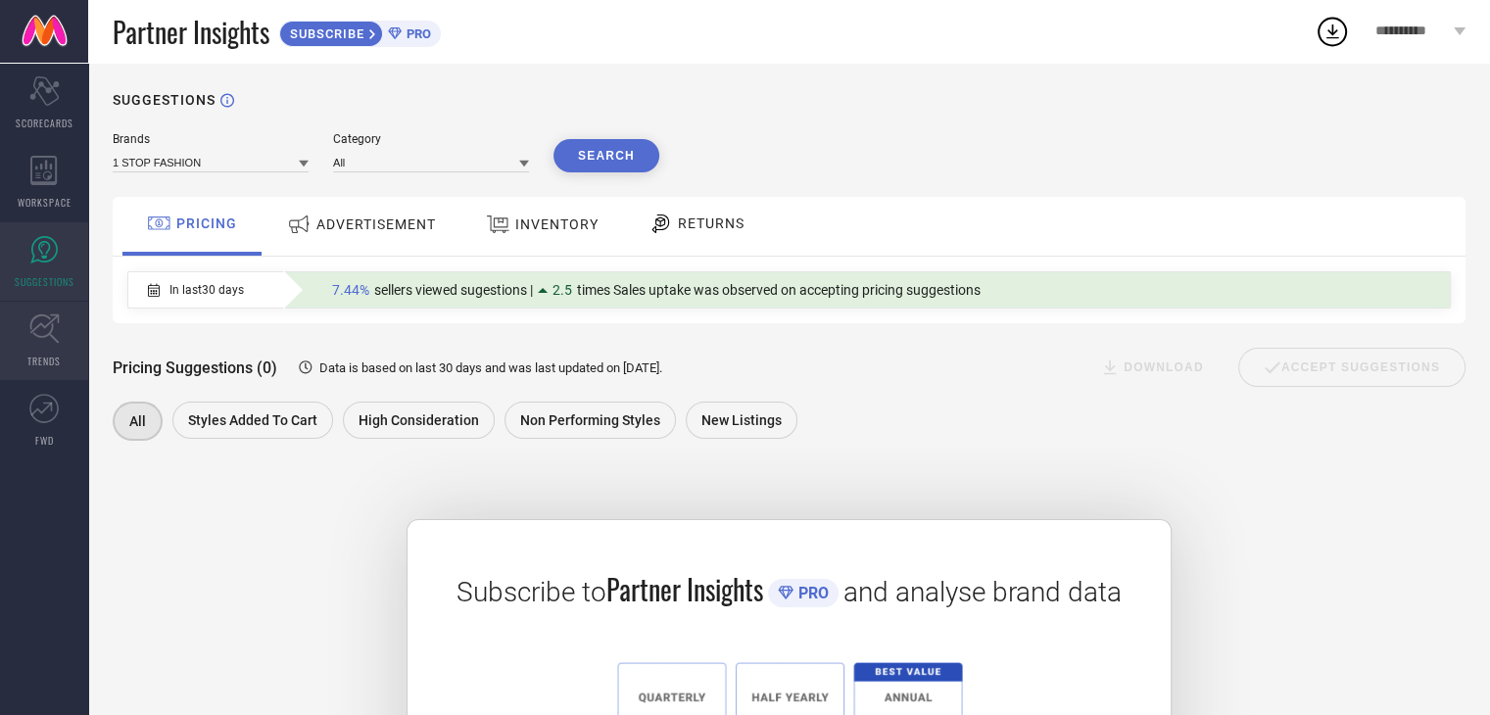  Describe the element at coordinates (418, 420) in the screenshot. I see `span: High Consideration` at that location.